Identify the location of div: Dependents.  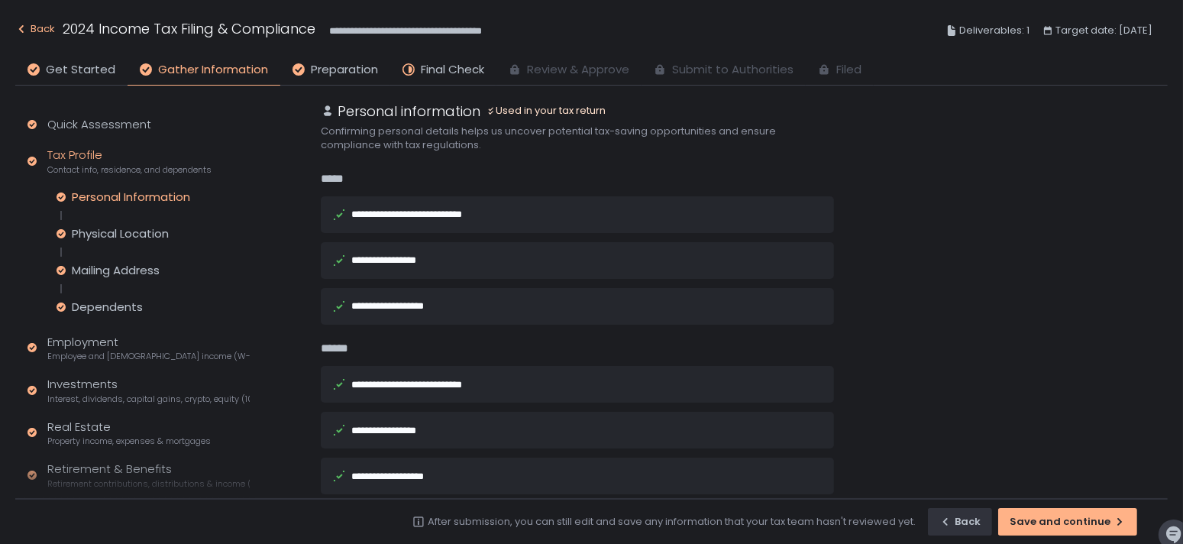
(107, 307).